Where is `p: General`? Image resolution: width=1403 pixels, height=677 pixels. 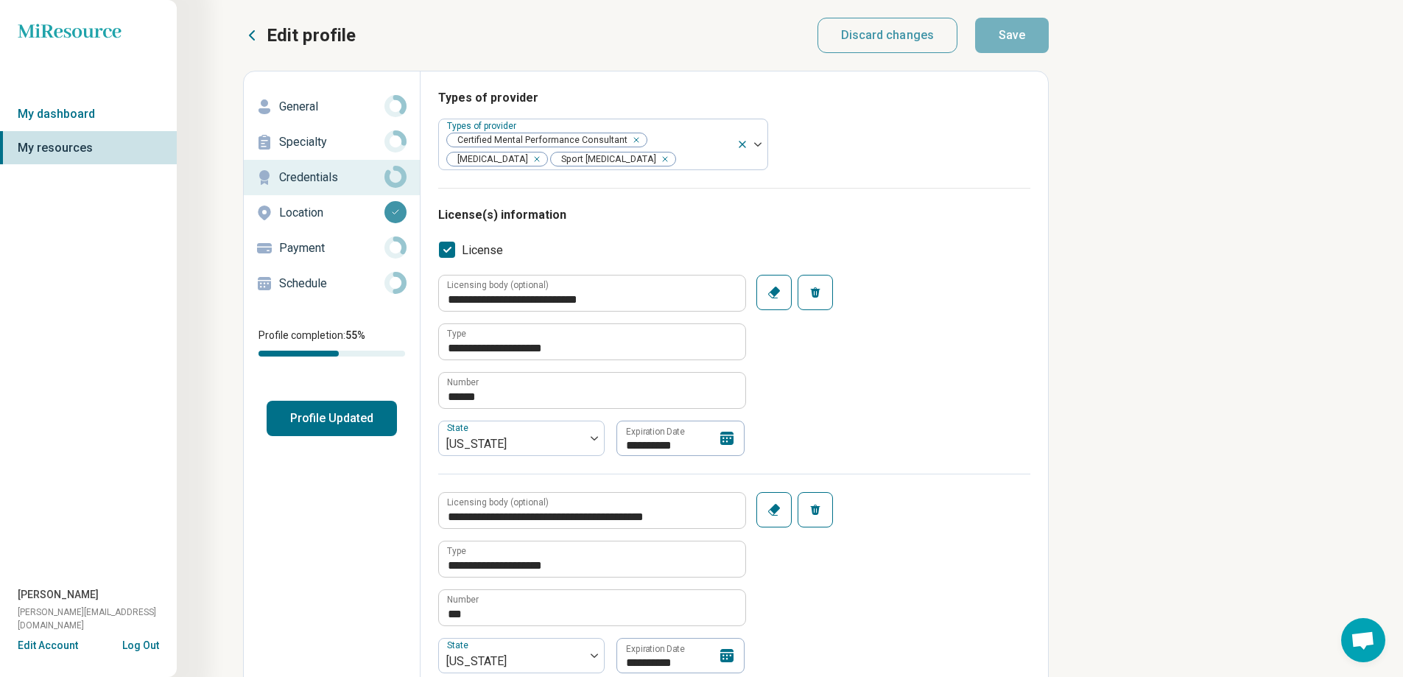
p: General is located at coordinates (331, 107).